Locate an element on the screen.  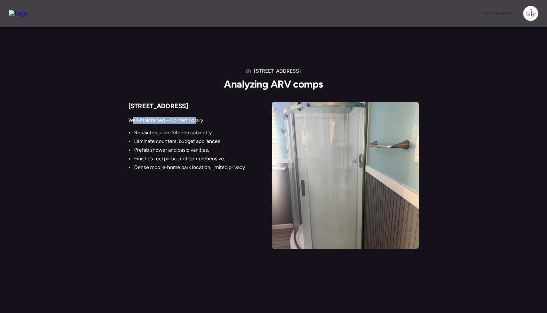
p: Well-Maintained – Contemporary is located at coordinates (187, 121).